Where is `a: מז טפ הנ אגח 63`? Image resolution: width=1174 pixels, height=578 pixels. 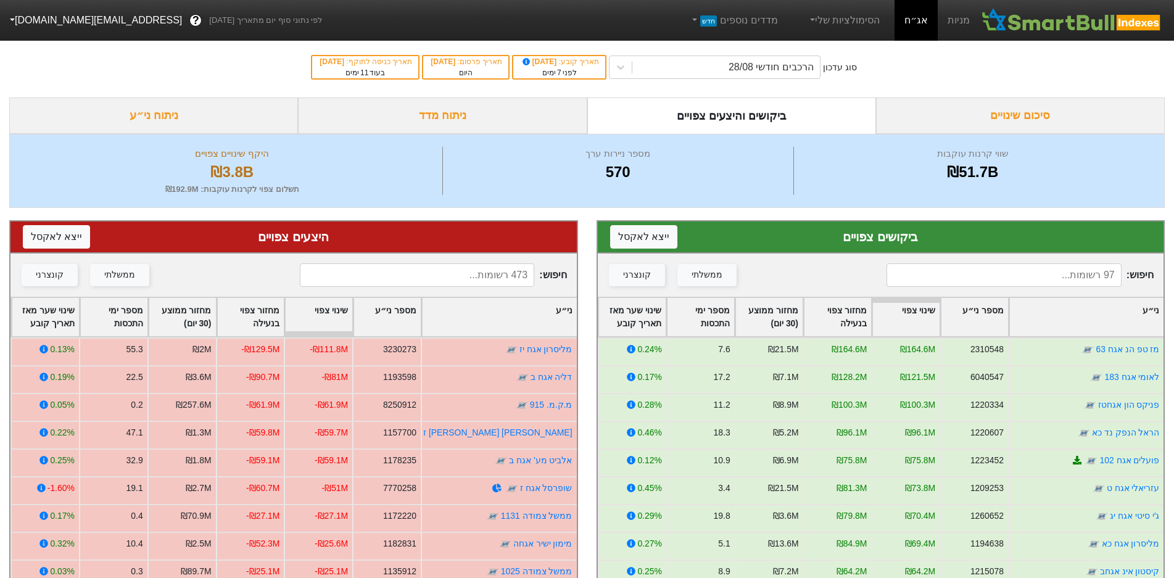 a: מז טפ הנ אגח 63 is located at coordinates (1128, 349).